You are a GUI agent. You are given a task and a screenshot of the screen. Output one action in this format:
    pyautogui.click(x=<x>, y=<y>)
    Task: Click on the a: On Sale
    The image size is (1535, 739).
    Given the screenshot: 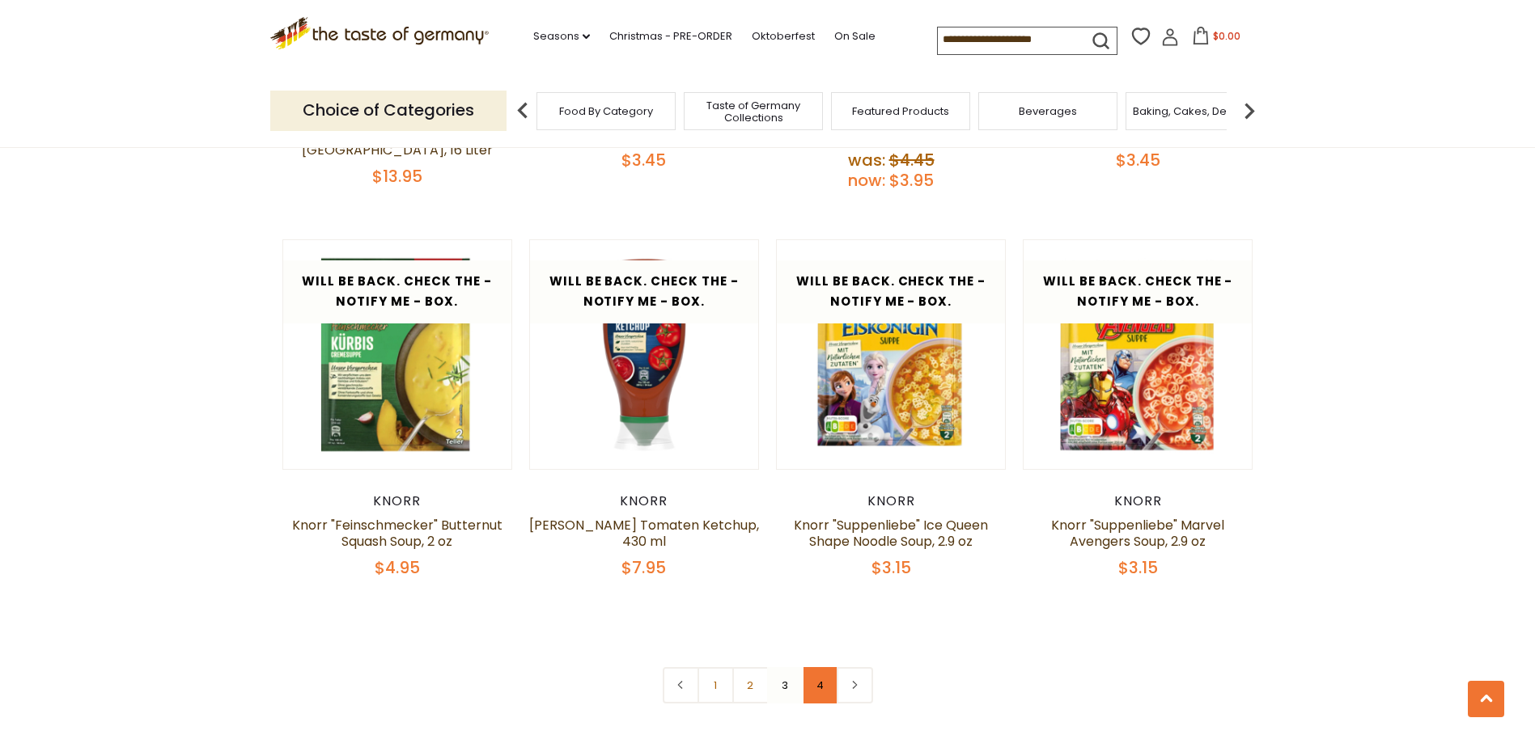 What is the action you would take?
    pyautogui.click(x=854, y=36)
    